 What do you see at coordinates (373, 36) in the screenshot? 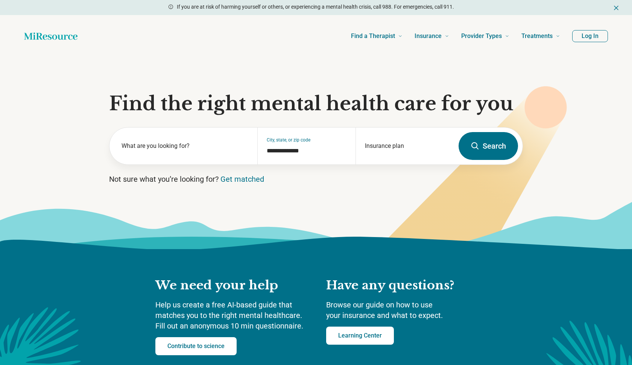
I see `span: Find a Therapist` at bounding box center [373, 36].